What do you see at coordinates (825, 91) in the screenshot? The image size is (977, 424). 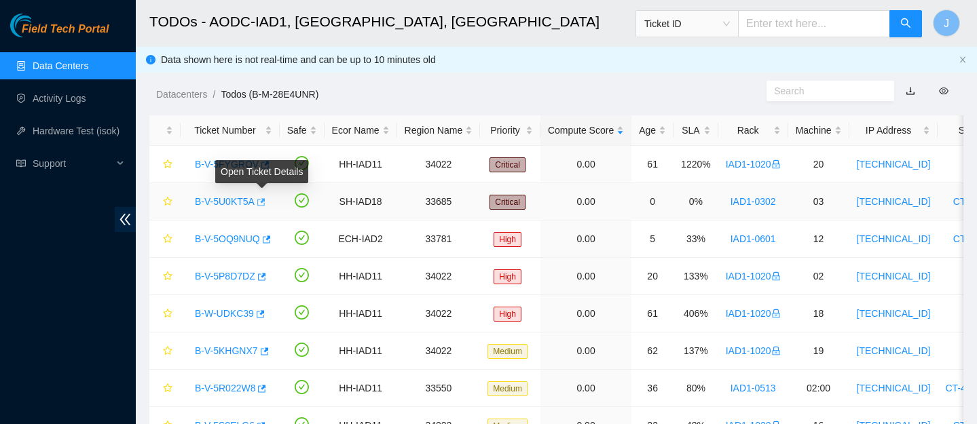 I see `input: Search` at bounding box center [825, 91].